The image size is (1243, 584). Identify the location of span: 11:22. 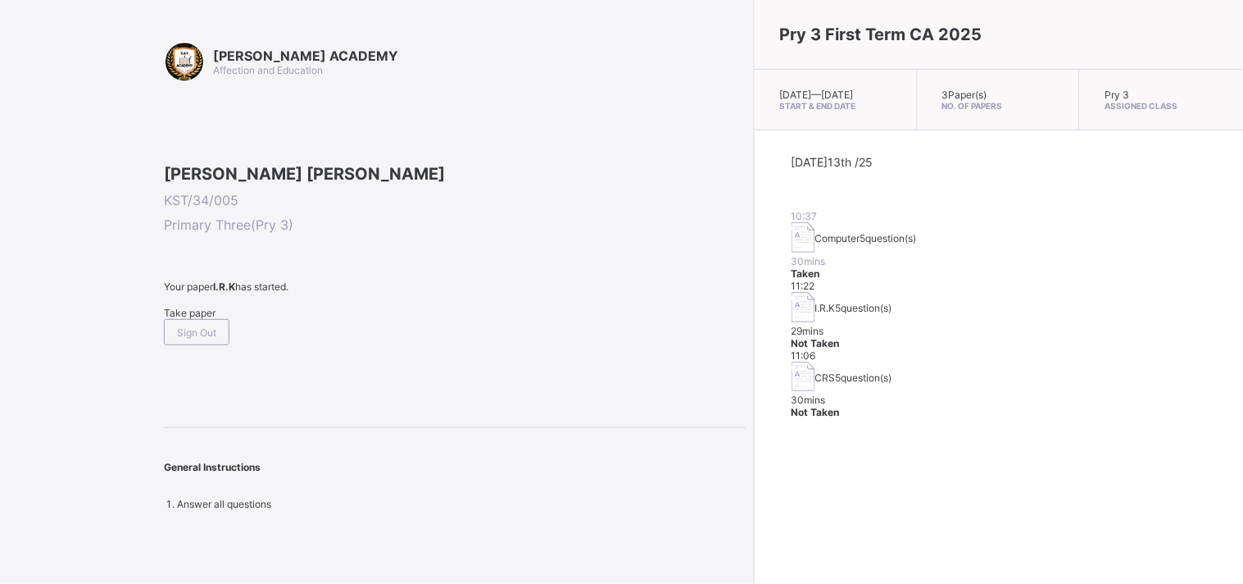
(803, 285).